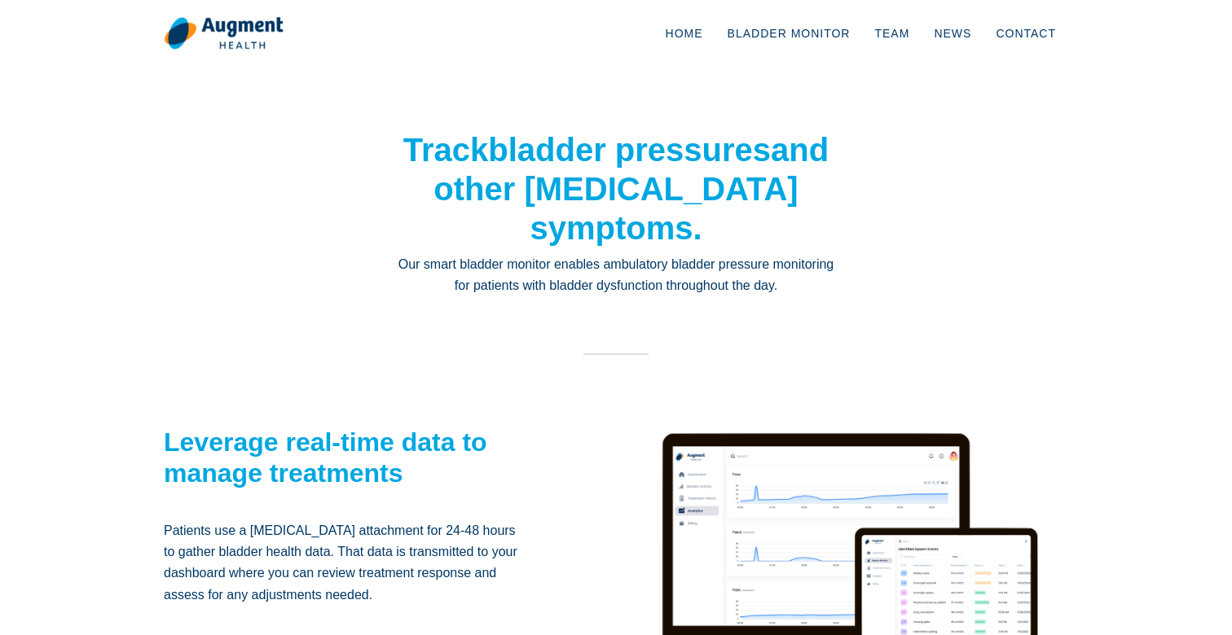  Describe the element at coordinates (629, 150) in the screenshot. I see `strong: bladder pressures` at that location.